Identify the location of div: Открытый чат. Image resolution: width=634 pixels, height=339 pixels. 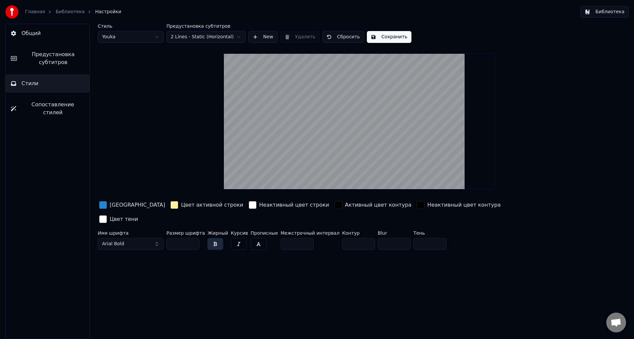
(616, 323).